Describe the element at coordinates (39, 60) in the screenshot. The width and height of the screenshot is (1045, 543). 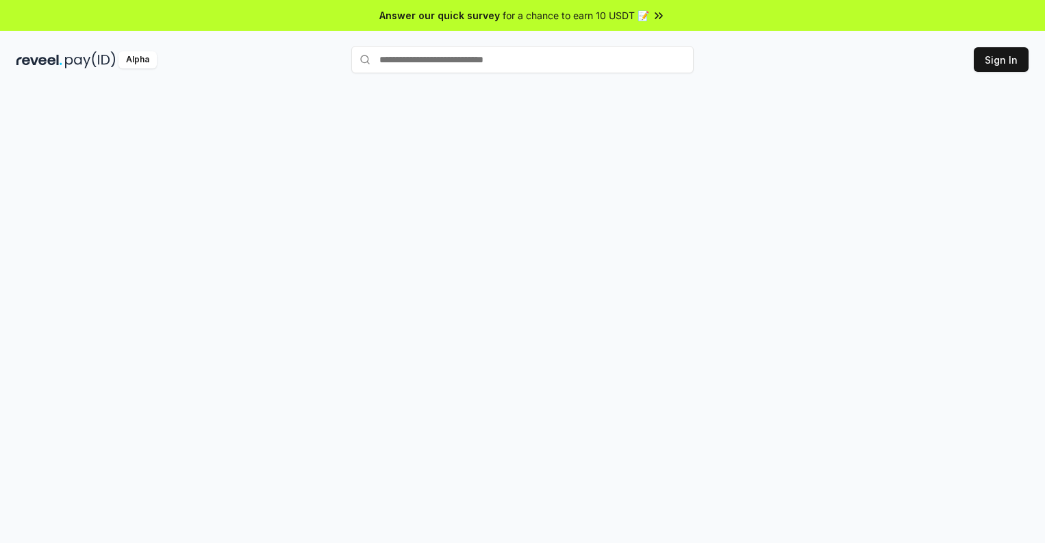
I see `img: reveel_dark` at that location.